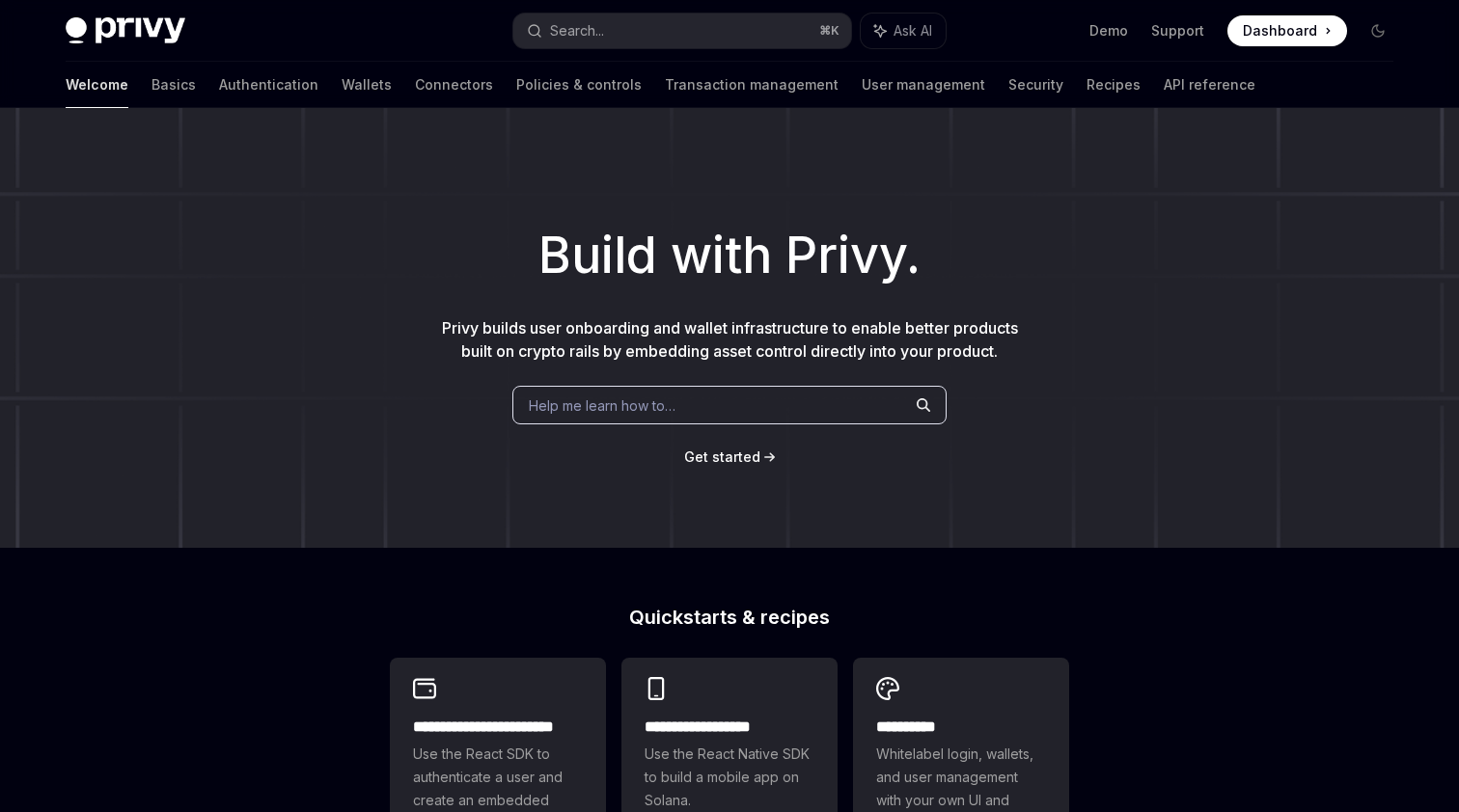 The height and width of the screenshot is (812, 1459). Describe the element at coordinates (828, 31) in the screenshot. I see `span: ⌘ K` at that location.